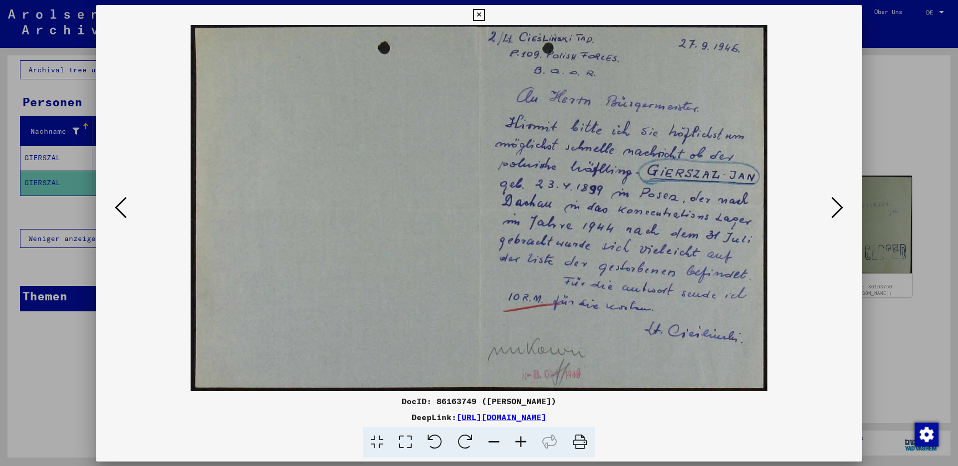  Describe the element at coordinates (479, 417) in the screenshot. I see `div: DeepLink:` at that location.